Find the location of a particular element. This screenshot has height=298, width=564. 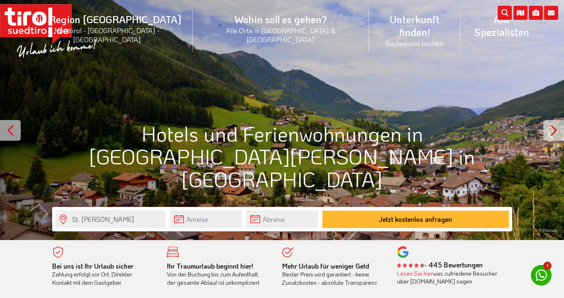

a: 1 is located at coordinates (541, 276).